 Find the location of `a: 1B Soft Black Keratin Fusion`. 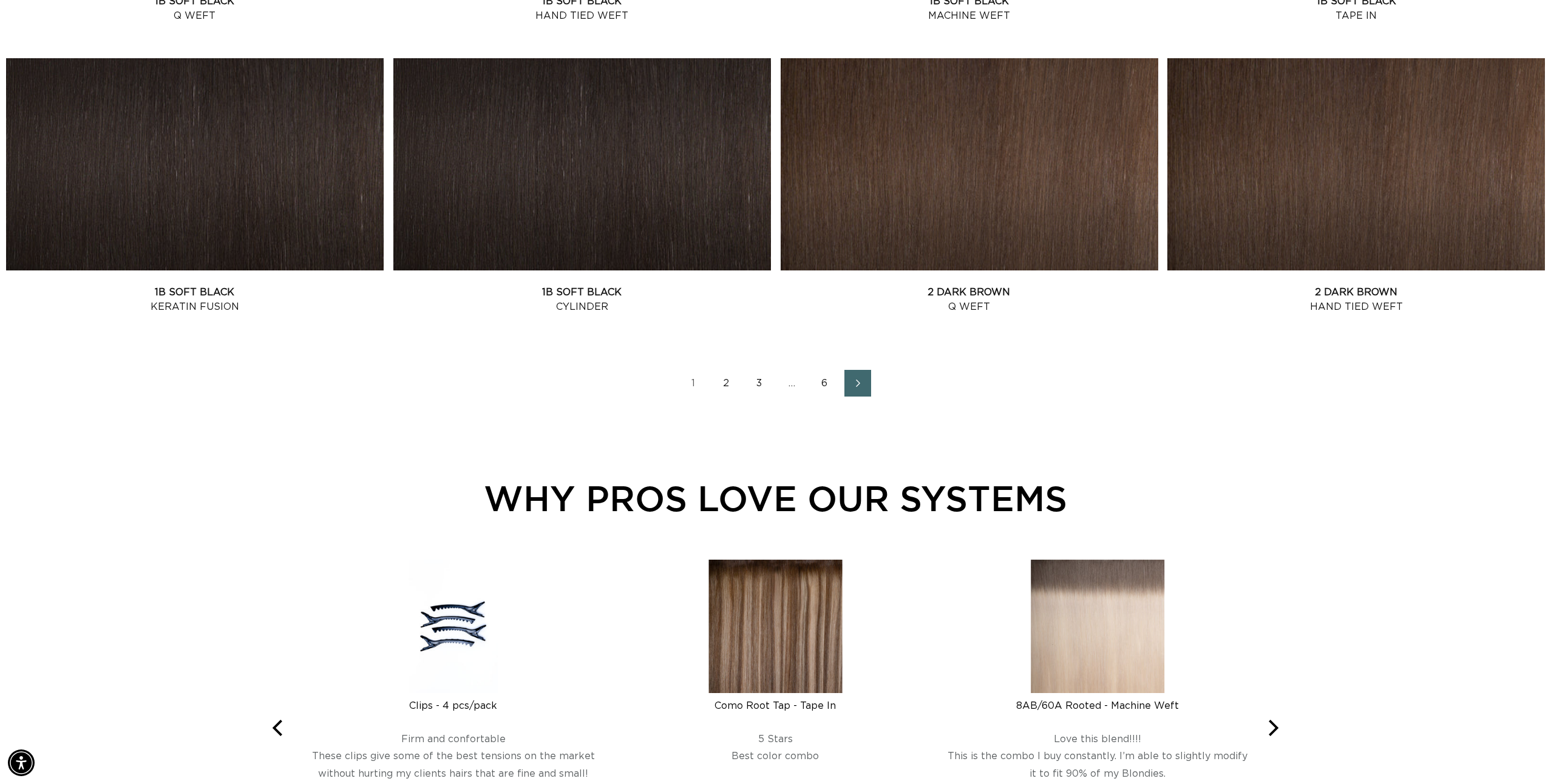

a: 1B Soft Black Keratin Fusion is located at coordinates (194, 299).